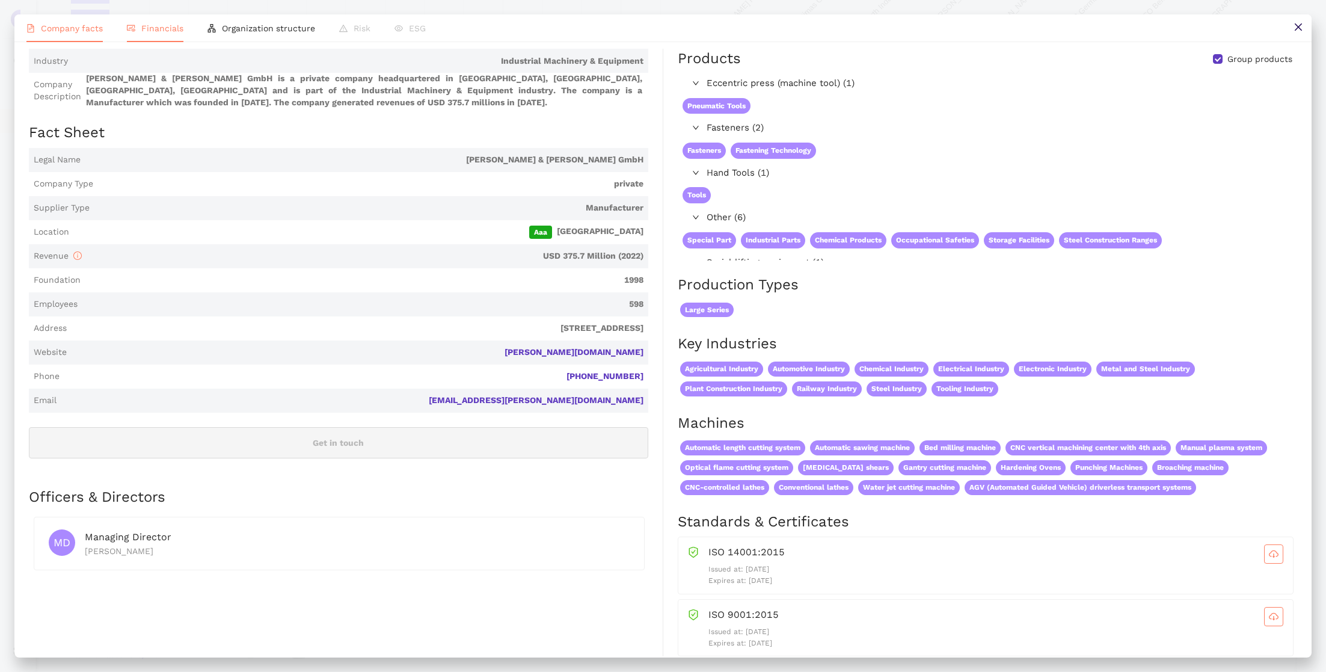  Describe the element at coordinates (725, 487) in the screenshot. I see `span: CNC-controlled lathes` at that location.